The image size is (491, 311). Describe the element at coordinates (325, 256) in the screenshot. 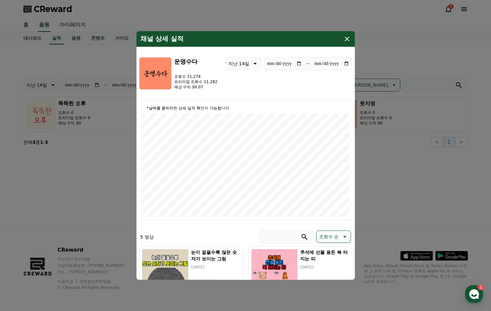

I see `h5: 추석에 선물 용돈 복 터지는 띠` at that location.